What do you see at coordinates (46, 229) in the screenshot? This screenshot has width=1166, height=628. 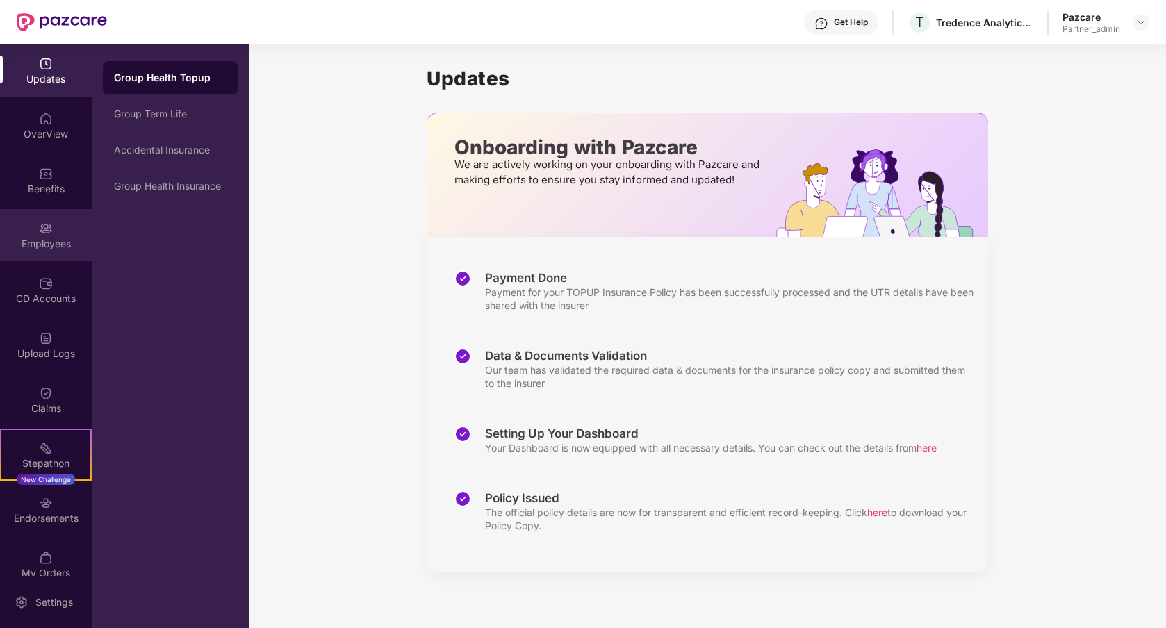 I see `img: svg+xml;base64,PHN2ZyBpZD0iRW1wbG95ZWVzIiB4bWxucz0iaHR0cDovL3d3dy53My5vcmcvMjAwMC9zdmciIHdpZHRoPS...` at bounding box center [46, 229].